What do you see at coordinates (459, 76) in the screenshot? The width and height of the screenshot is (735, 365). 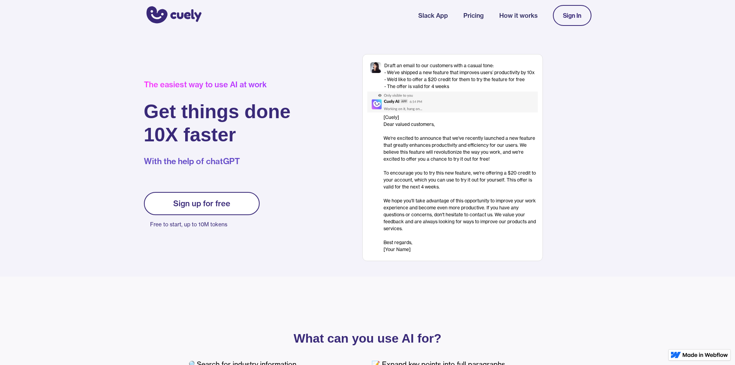 I see `div: Draft an email to our customers with a casual tone: - We’ve shipped a new feature that improves u...` at bounding box center [459, 76].